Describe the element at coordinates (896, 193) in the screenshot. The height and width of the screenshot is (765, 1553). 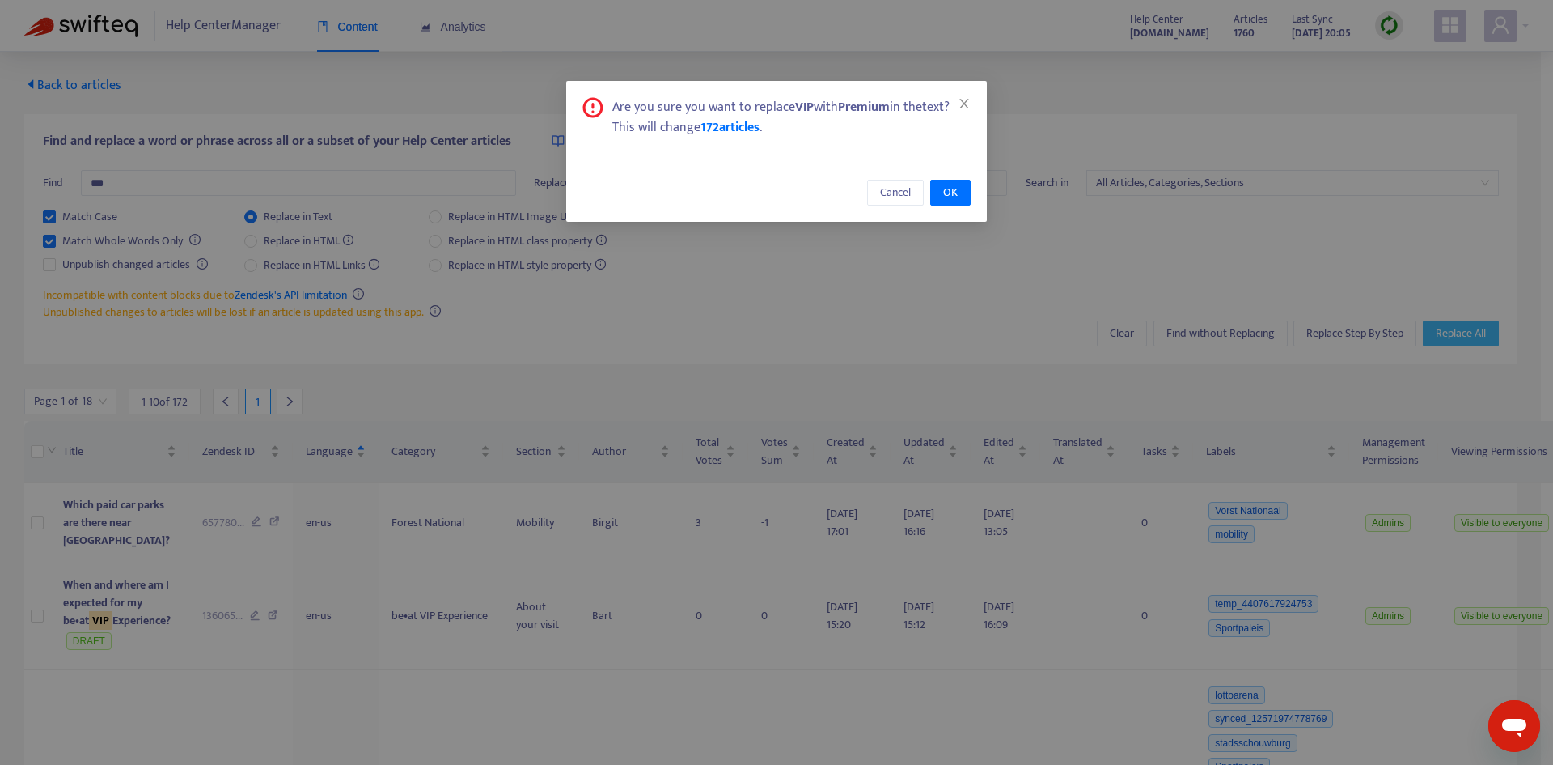
I see `span: Cancel` at that location.